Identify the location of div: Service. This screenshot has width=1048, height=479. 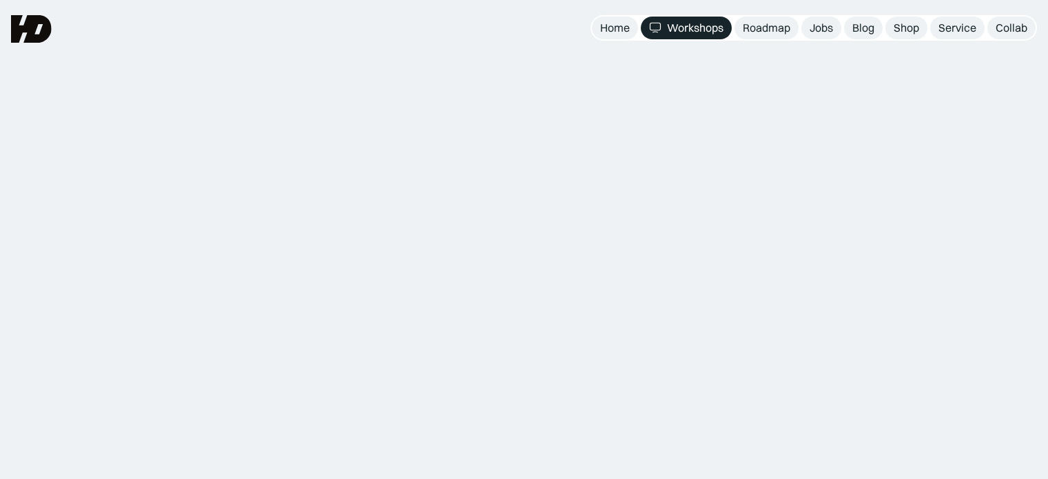
(957, 28).